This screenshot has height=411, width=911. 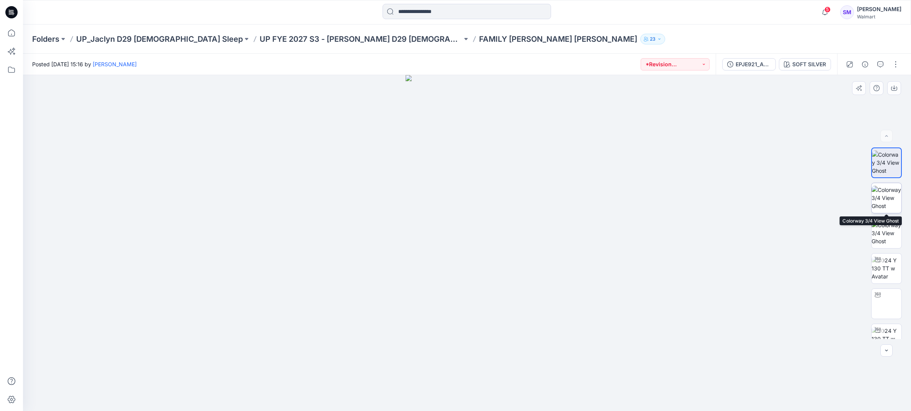 What do you see at coordinates (46, 39) in the screenshot?
I see `a: Folders` at bounding box center [46, 39].